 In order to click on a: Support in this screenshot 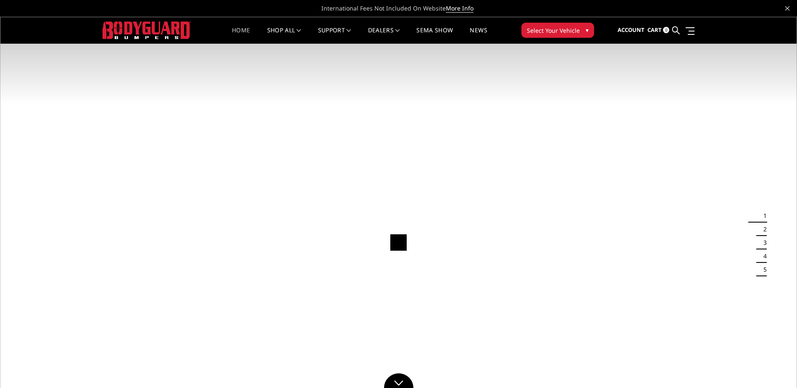, I will do `click(334, 35)`.